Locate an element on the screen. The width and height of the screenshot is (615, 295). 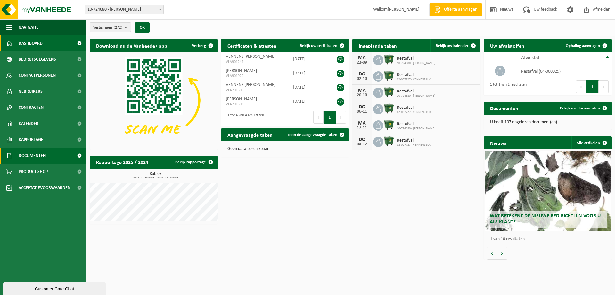
span: Navigatie is located at coordinates (29, 27).